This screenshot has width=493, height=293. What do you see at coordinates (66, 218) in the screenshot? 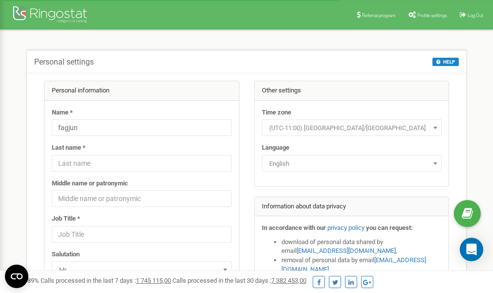
I see `label: Job Title *` at bounding box center [66, 218].